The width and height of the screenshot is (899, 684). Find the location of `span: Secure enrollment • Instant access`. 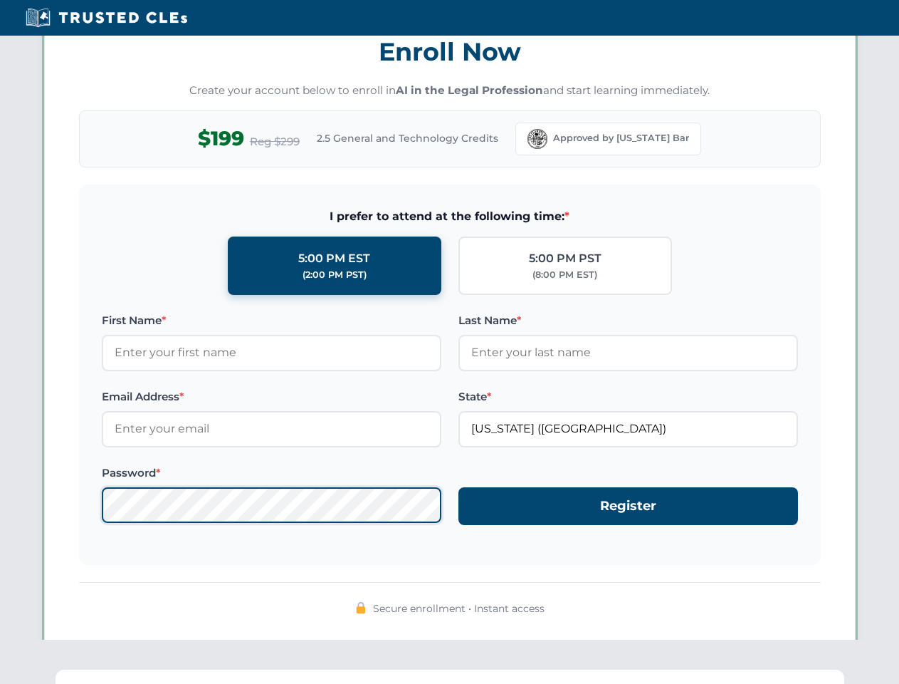

span: Secure enrollment • Instant access is located at coordinates (459, 608).